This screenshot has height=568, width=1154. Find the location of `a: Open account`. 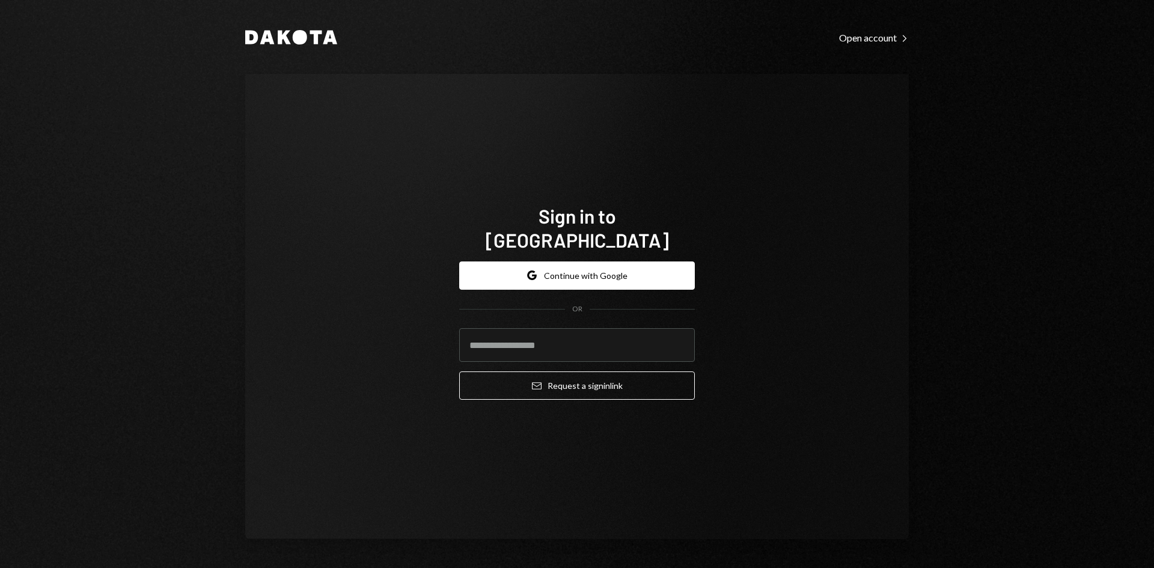

a: Open account is located at coordinates (874, 37).